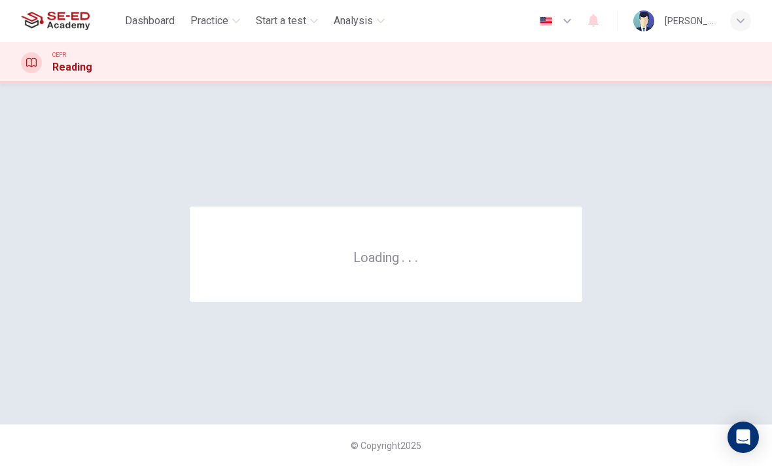 The height and width of the screenshot is (466, 772). Describe the element at coordinates (55, 21) in the screenshot. I see `img: SE-ED Academy logo` at that location.